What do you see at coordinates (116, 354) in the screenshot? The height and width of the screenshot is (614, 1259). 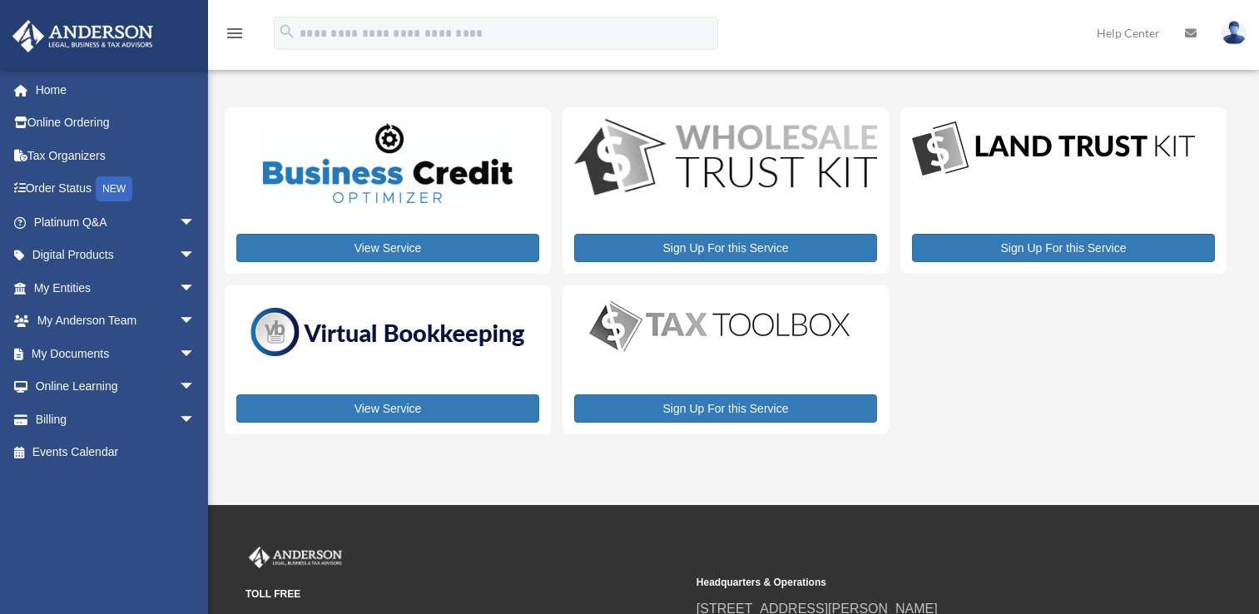 I see `a: My Documentsarrow_drop_down` at bounding box center [116, 354].